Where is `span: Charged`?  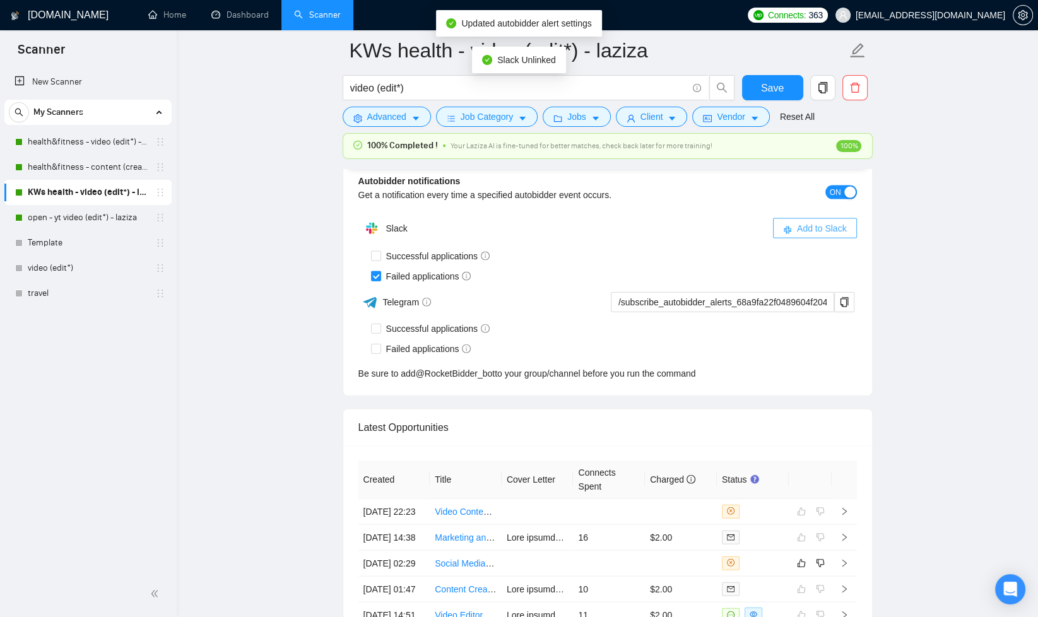
span: Charged is located at coordinates (673, 479).